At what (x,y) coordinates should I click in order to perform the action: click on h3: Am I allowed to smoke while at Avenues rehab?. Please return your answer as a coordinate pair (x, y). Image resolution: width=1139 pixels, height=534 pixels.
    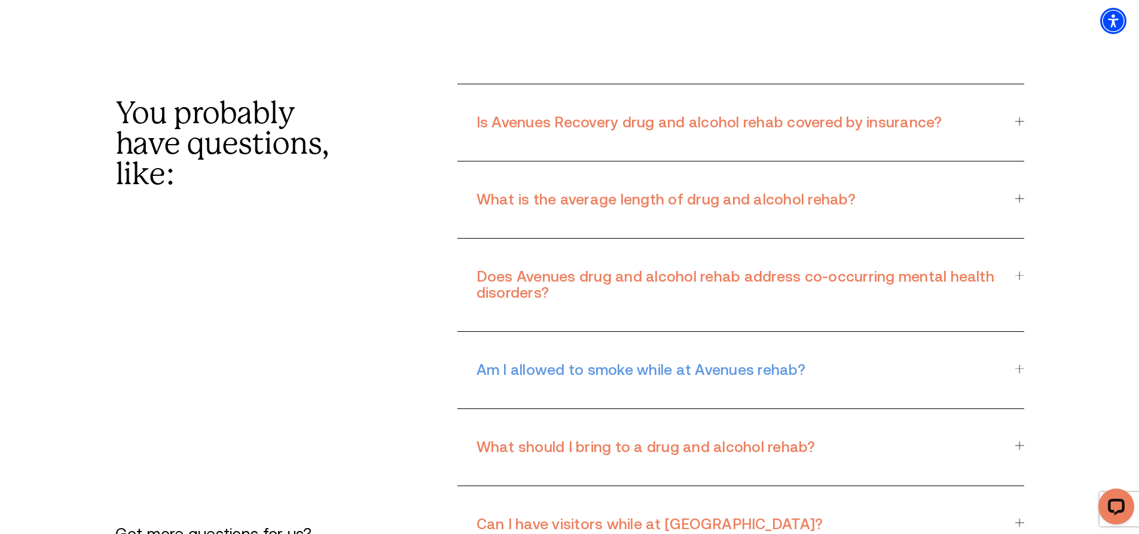
    Looking at the image, I should click on (739, 370).